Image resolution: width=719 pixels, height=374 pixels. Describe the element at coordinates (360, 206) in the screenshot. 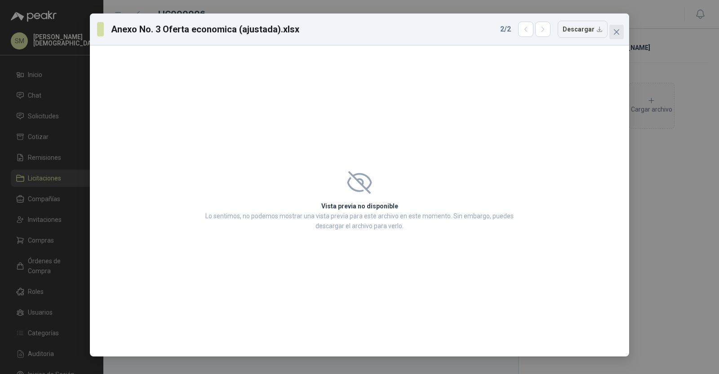

I see `h2: Vista previa no disponible` at that location.